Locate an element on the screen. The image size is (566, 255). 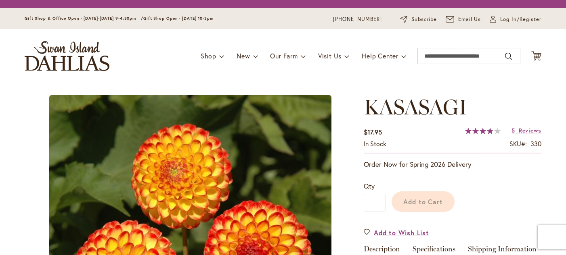
span: Our Farm is located at coordinates (284, 56).